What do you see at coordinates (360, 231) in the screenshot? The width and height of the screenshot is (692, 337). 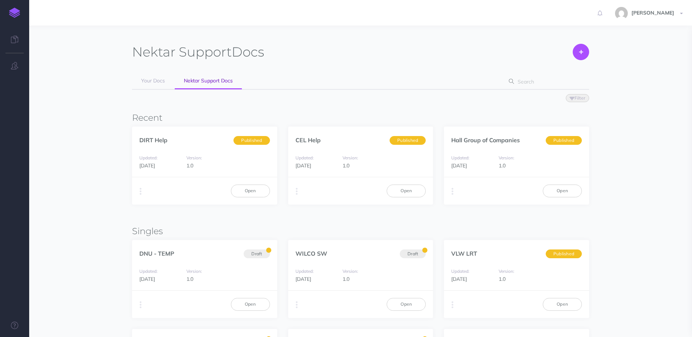 I see `h3: Singles` at bounding box center [360, 231].